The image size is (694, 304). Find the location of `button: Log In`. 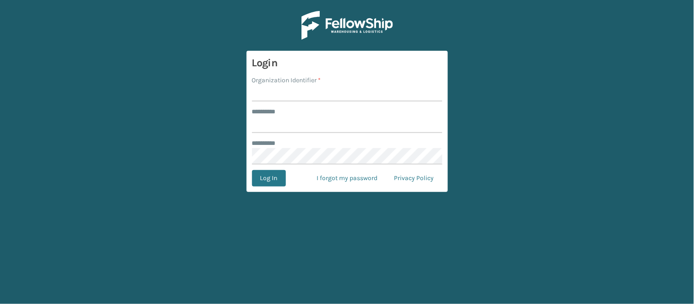

button: Log In is located at coordinates (269, 179).